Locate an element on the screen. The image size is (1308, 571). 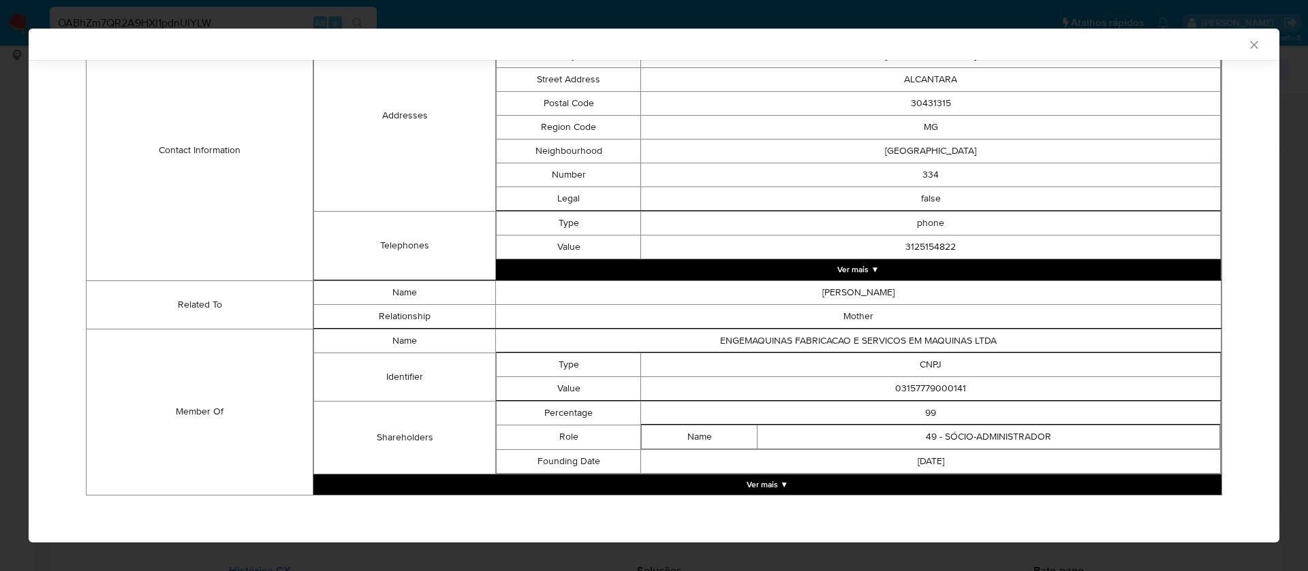
td: 334 is located at coordinates (930, 174).